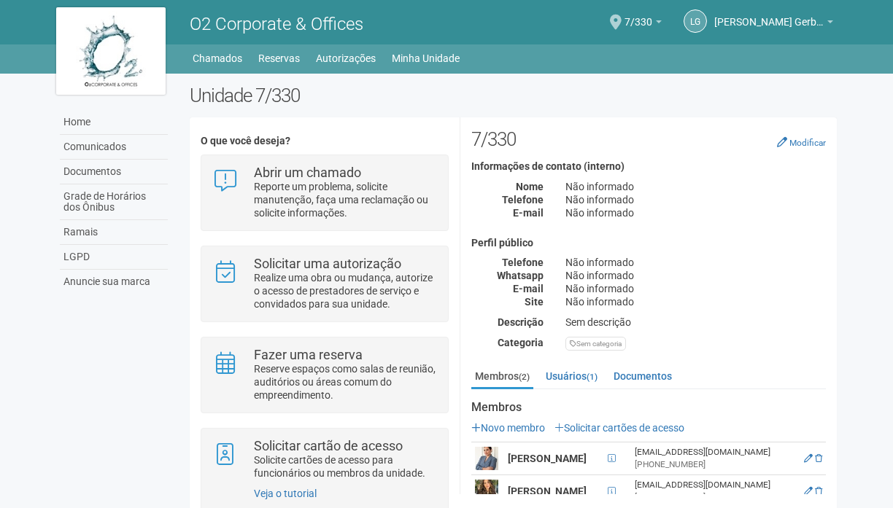 The height and width of the screenshot is (508, 893). I want to click on small: (2), so click(524, 377).